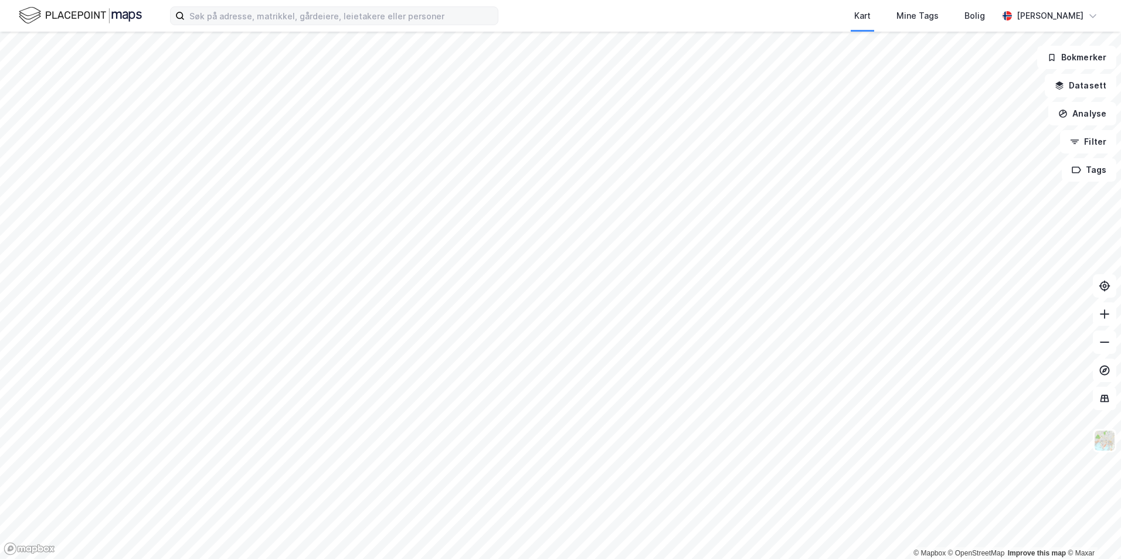 The height and width of the screenshot is (559, 1121). I want to click on img: logo.f888ab2527a4732fd821a326f86c7f29.svg, so click(80, 15).